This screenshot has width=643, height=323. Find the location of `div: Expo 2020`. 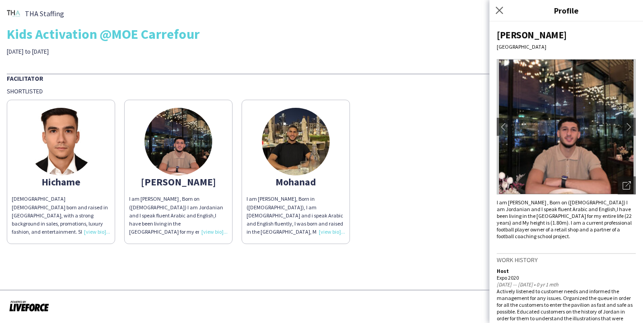

div: Expo 2020 is located at coordinates (566, 278).